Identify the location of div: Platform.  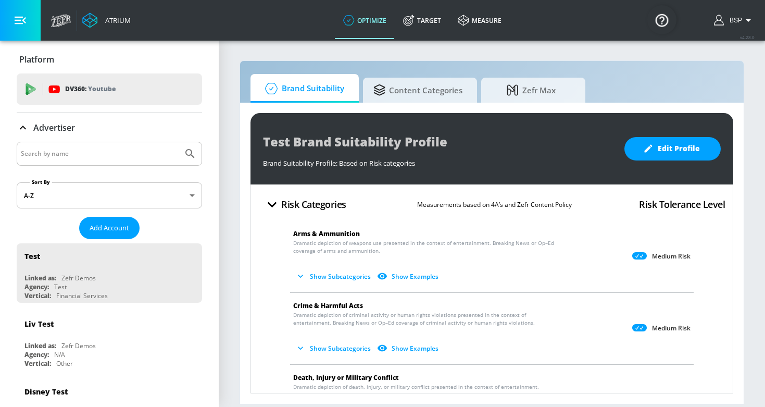
(109, 59).